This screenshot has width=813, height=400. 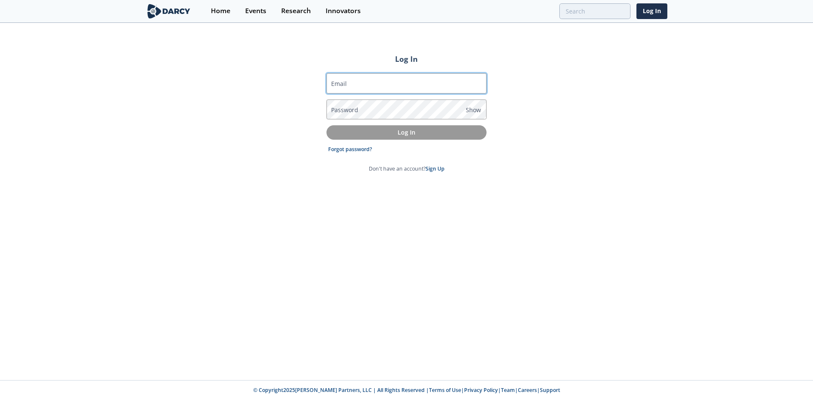 What do you see at coordinates (406, 169) in the screenshot?
I see `p: Don't have an account?` at bounding box center [406, 169].